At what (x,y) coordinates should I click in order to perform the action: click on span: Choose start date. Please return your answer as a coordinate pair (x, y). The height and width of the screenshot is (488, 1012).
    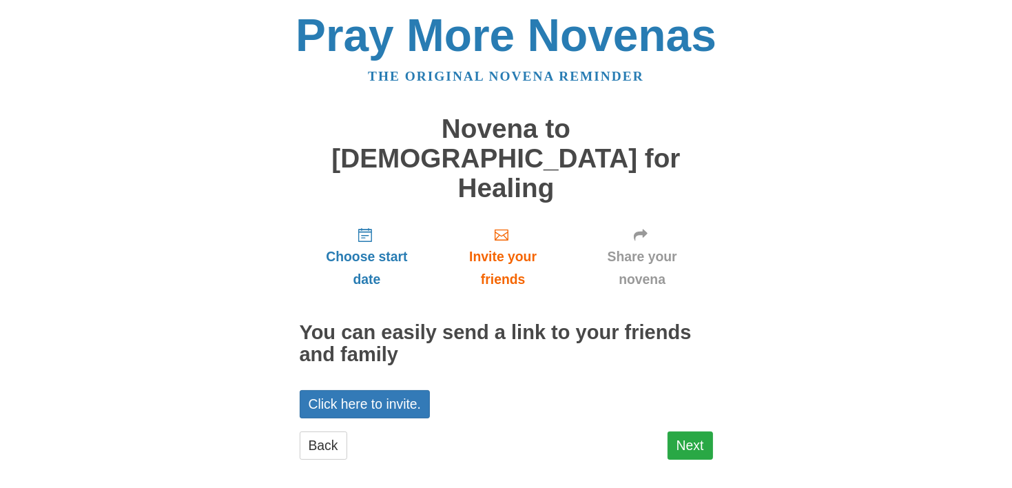
    Looking at the image, I should click on (367, 268).